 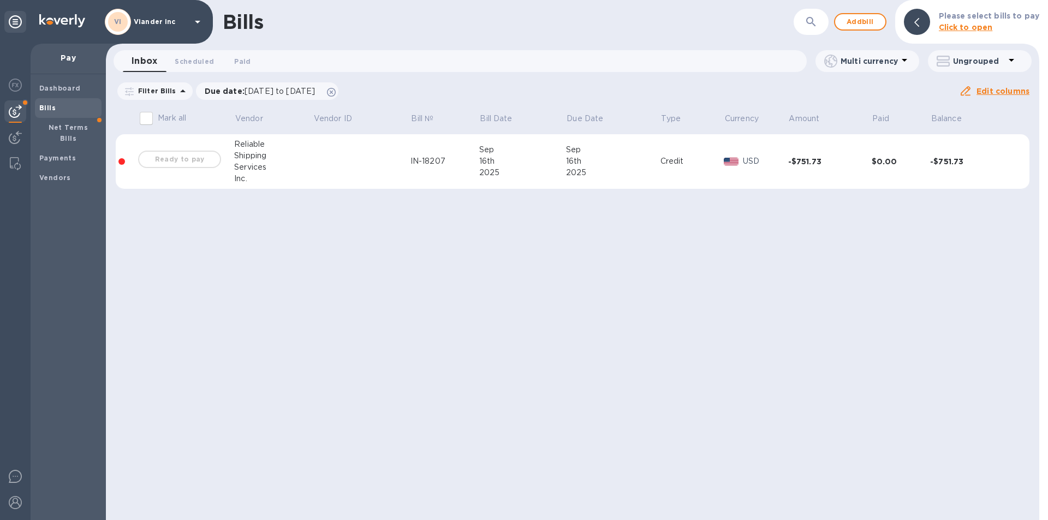 I want to click on p: Due date :, so click(x=263, y=91).